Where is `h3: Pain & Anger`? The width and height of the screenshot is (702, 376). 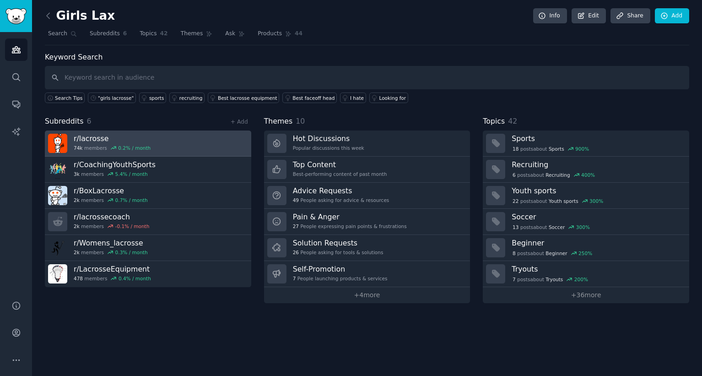
h3: Pain & Anger is located at coordinates (350, 217).